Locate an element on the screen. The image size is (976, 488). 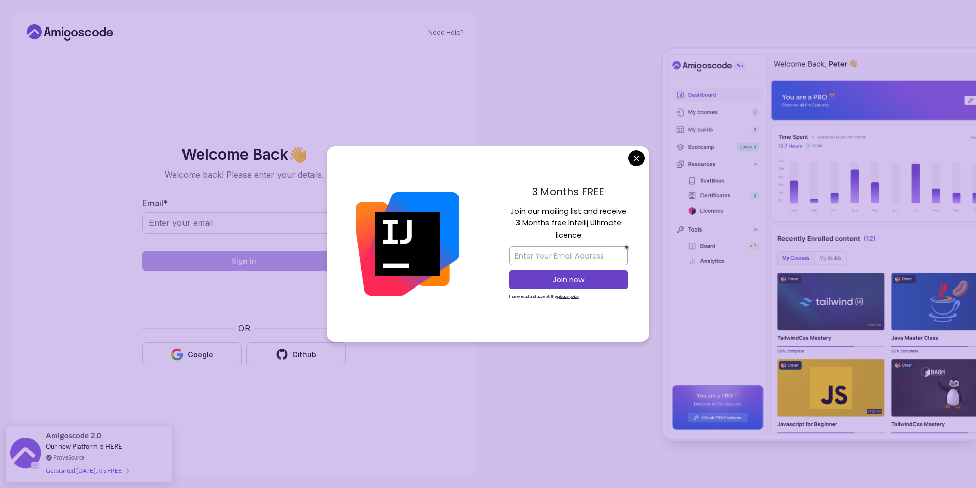
h2: Welcome Back is located at coordinates (244, 154).